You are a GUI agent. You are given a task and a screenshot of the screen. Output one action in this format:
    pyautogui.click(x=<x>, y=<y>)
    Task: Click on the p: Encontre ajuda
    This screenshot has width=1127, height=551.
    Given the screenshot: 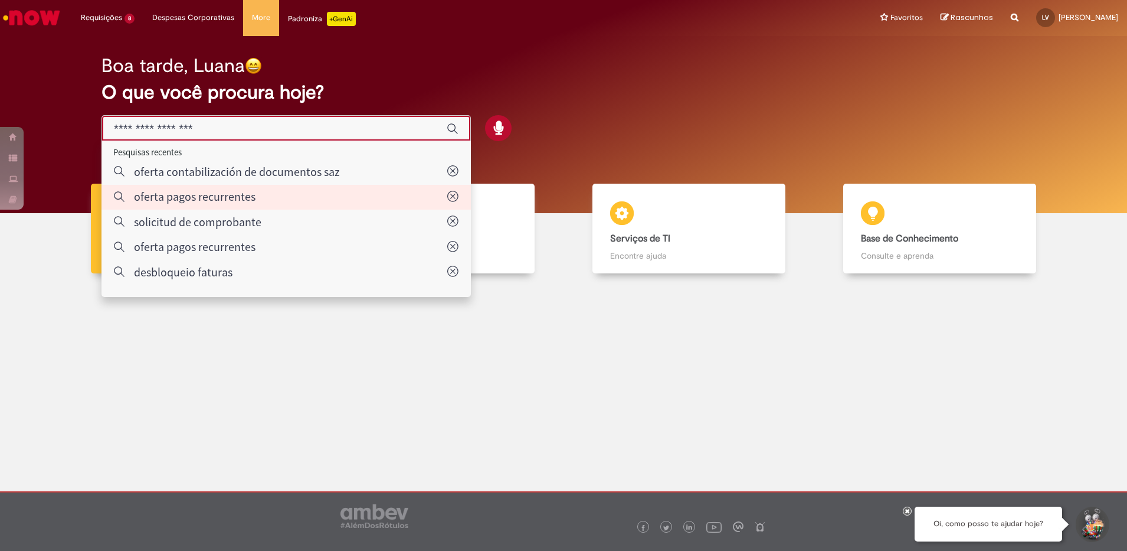 What is the action you would take?
    pyautogui.click(x=689, y=256)
    